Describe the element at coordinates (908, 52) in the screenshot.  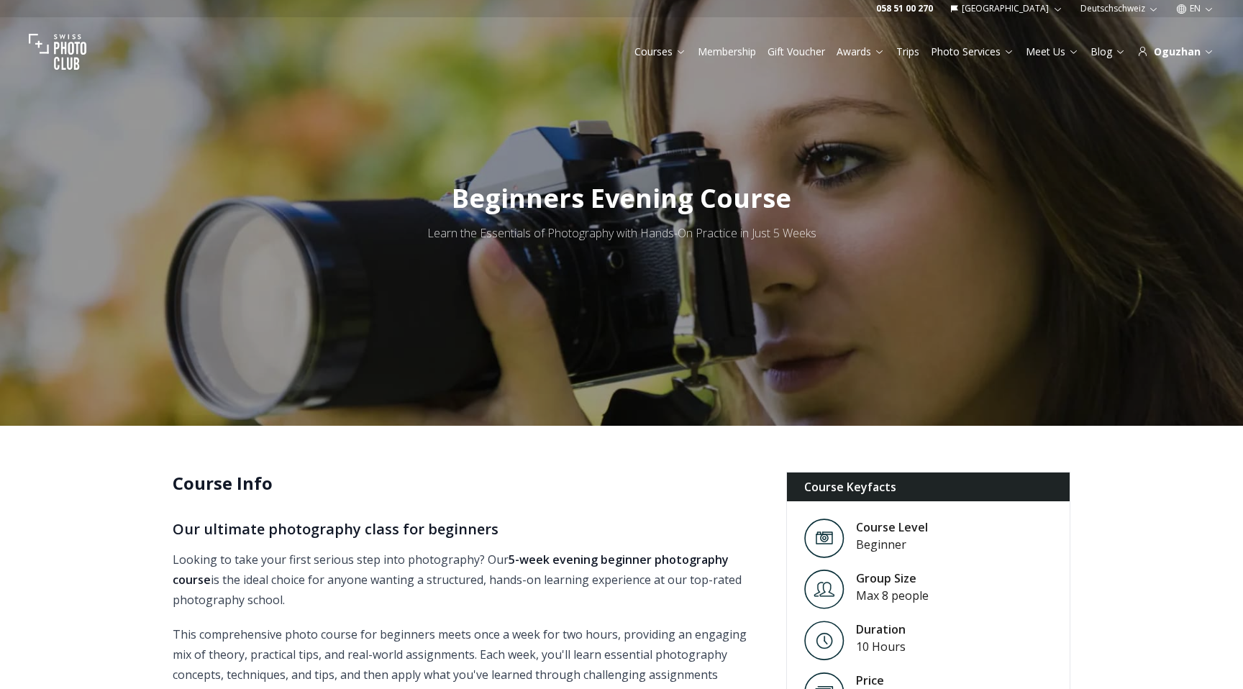
I see `button: Trips` at that location.